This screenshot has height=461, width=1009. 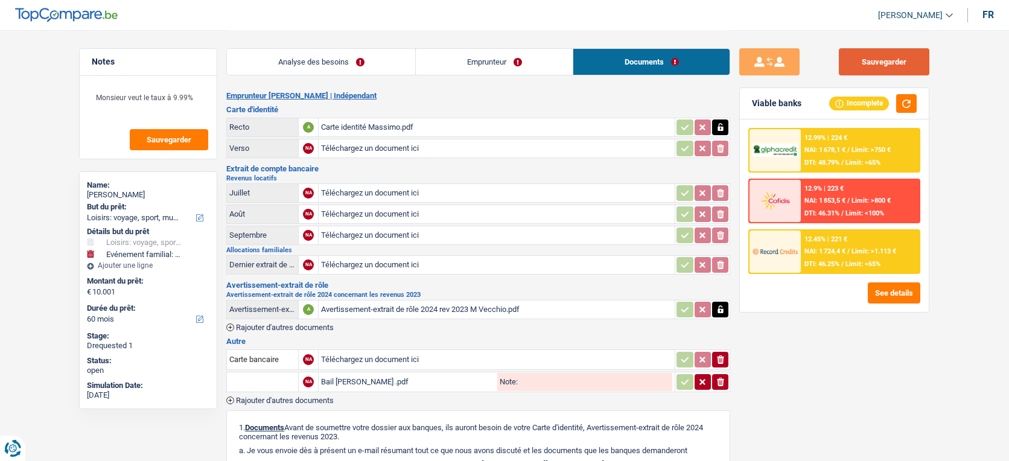 I want to click on label: Durée du prêt:, so click(x=147, y=308).